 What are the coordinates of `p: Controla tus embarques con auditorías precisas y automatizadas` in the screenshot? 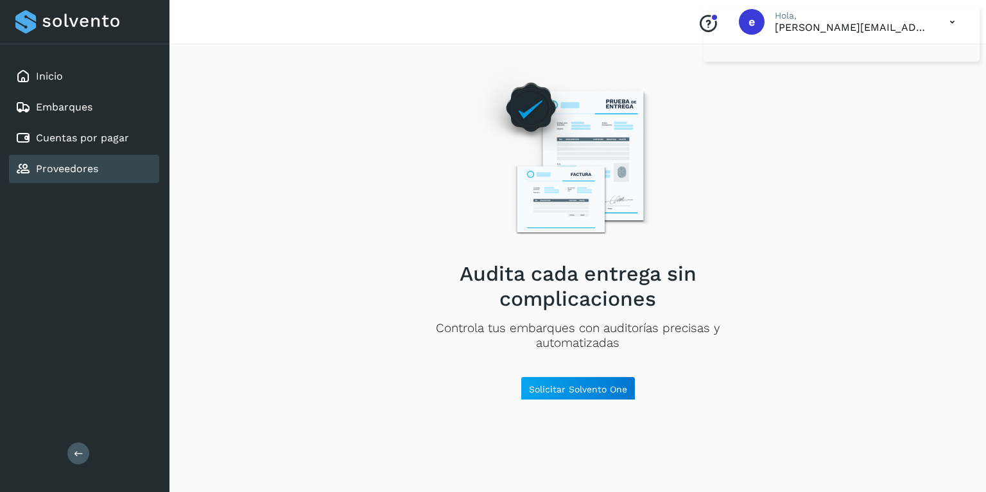 It's located at (578, 336).